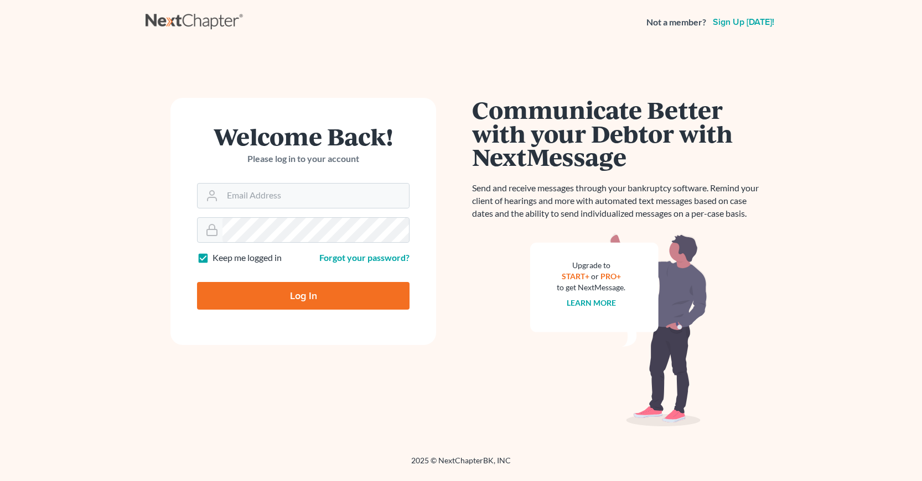 Image resolution: width=922 pixels, height=481 pixels. What do you see at coordinates (618, 201) in the screenshot?
I see `p: Send and receive messages through your bankruptcy software. Remind your client of hearings and mo...` at bounding box center [618, 201].